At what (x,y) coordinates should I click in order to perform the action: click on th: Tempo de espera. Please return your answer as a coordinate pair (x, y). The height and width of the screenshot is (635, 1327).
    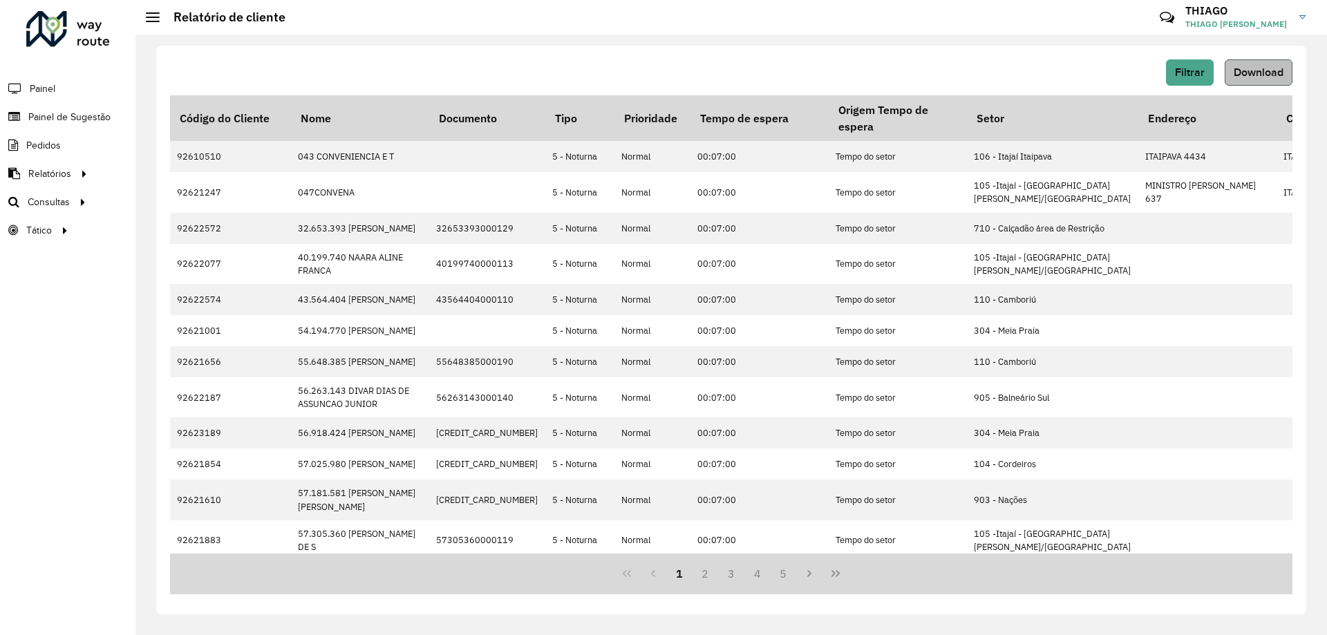
    Looking at the image, I should click on (760, 118).